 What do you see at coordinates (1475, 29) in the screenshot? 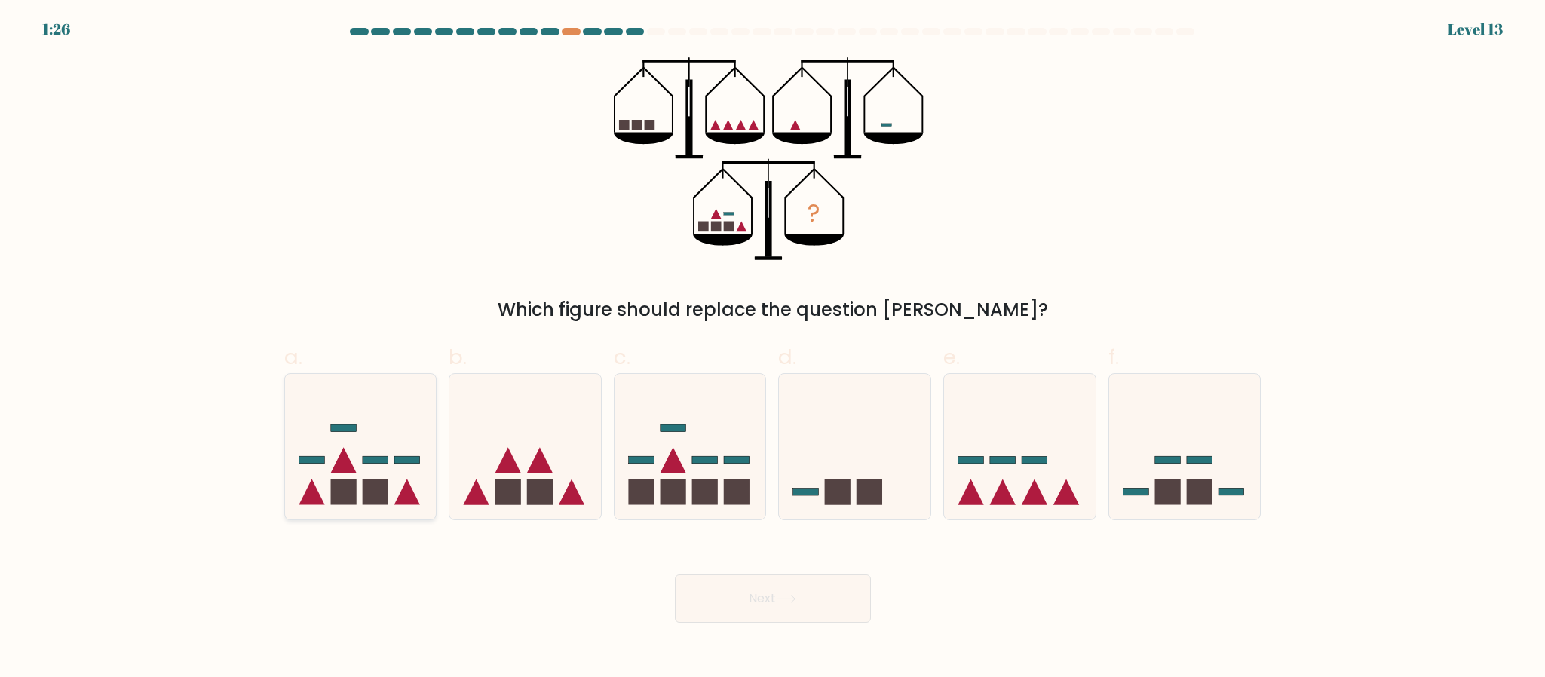
I see `div: Level 13` at bounding box center [1475, 29].